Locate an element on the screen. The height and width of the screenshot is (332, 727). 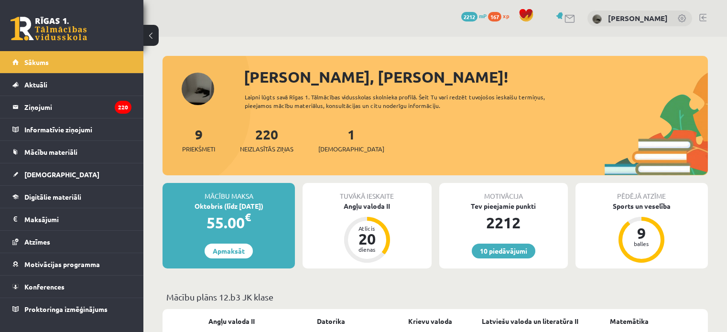
a: Informatīvie ziņojumi is located at coordinates (72, 130).